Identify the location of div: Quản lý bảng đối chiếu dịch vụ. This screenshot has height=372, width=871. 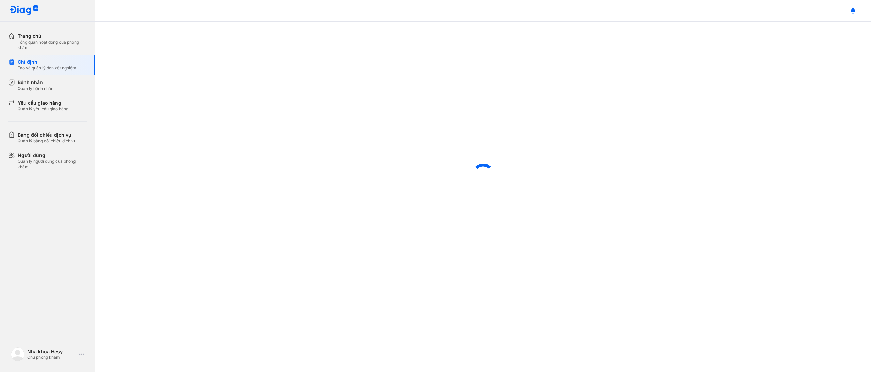
(47, 141).